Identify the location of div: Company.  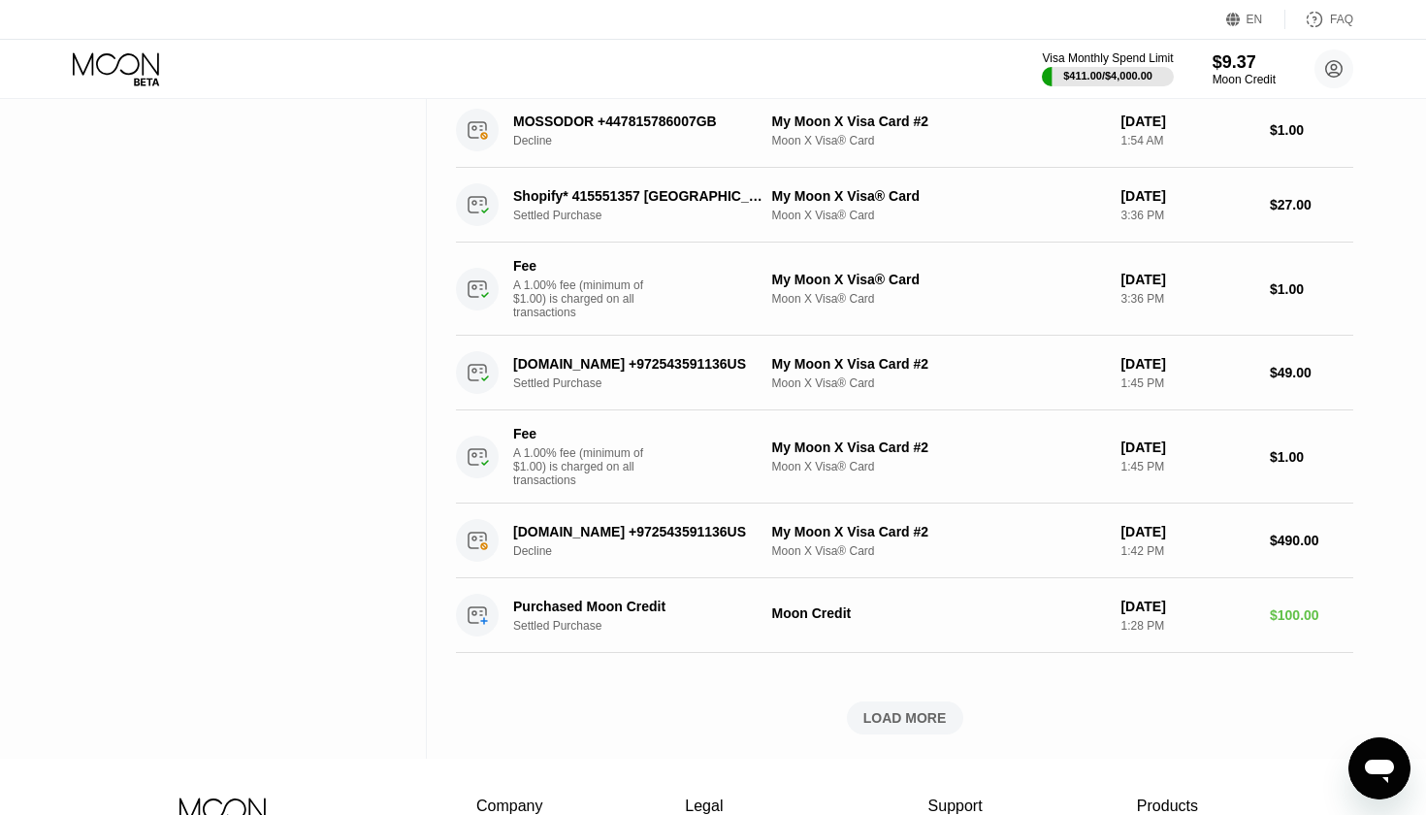
(509, 806).